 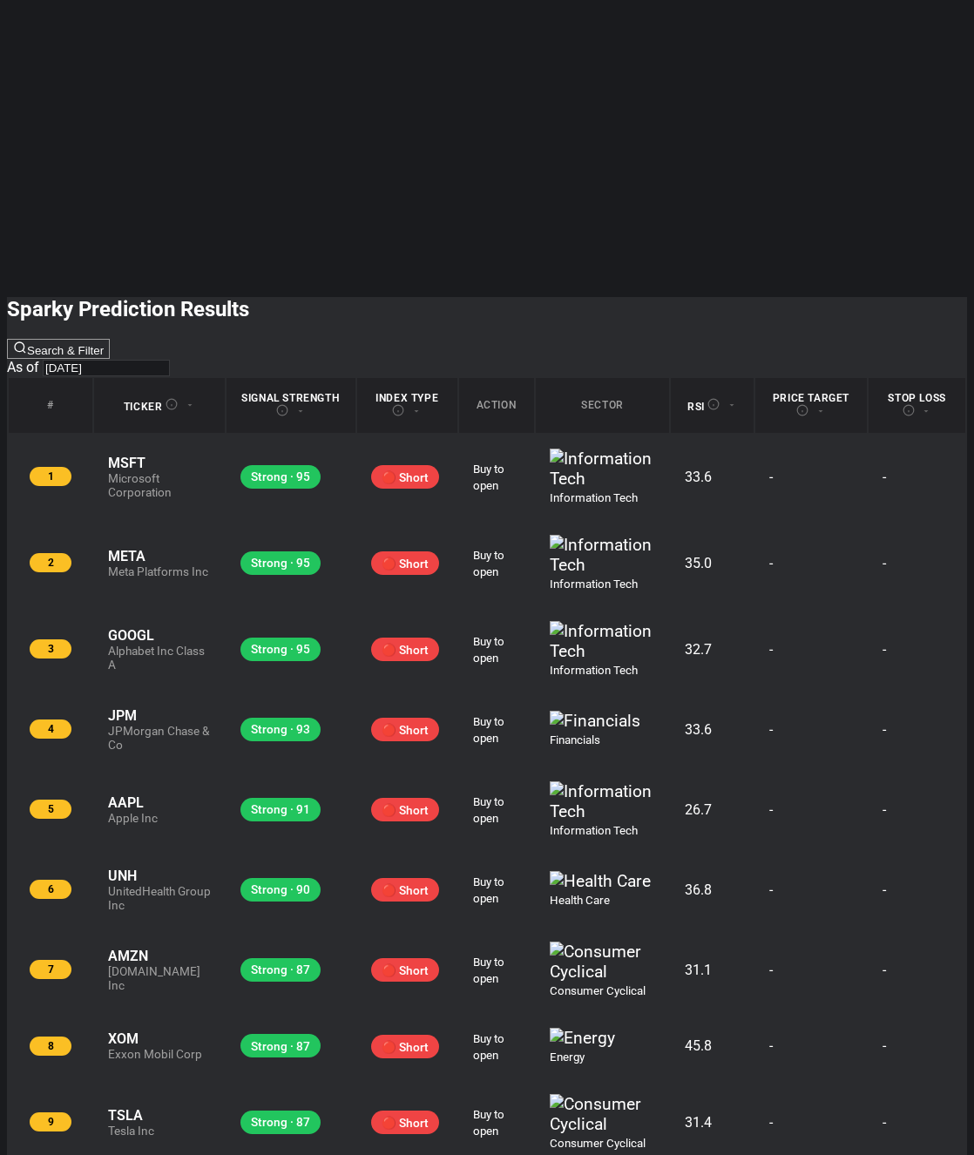 I want to click on span: 32.7, so click(x=698, y=649).